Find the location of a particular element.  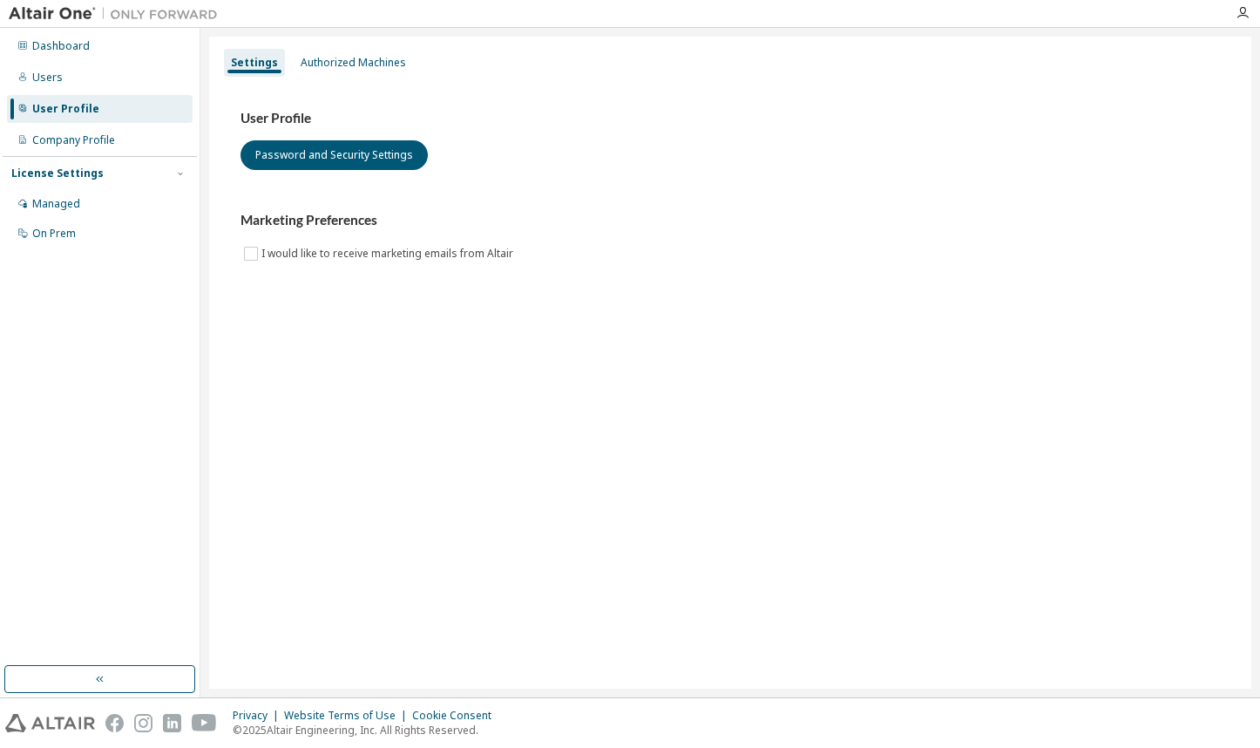

div: Privacy is located at coordinates (258, 715).